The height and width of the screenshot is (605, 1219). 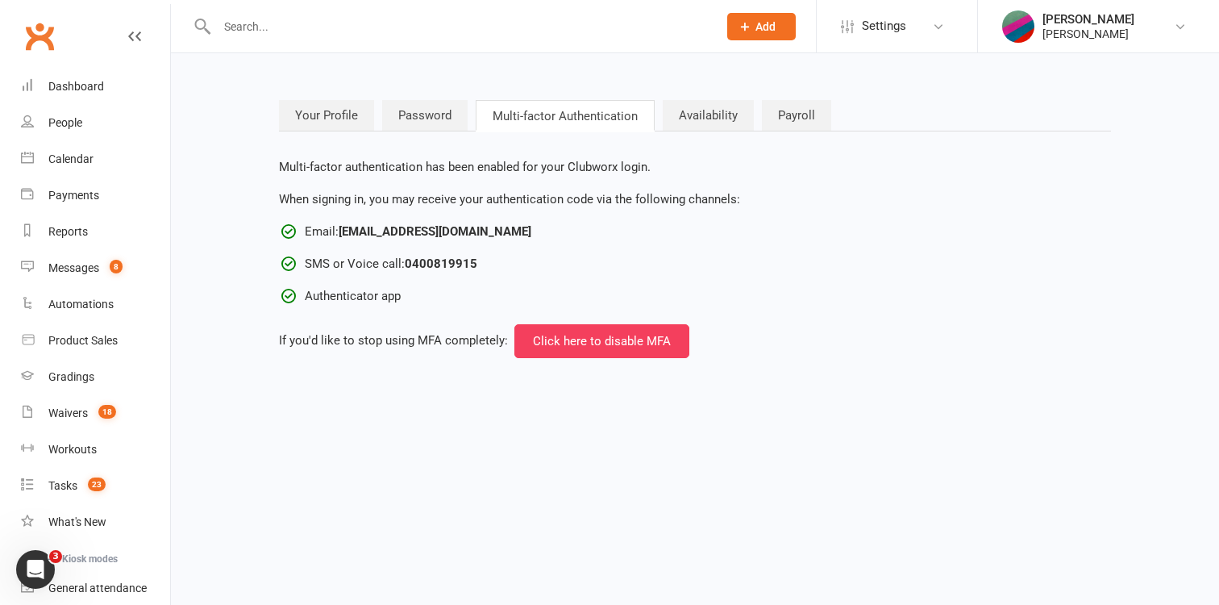 What do you see at coordinates (97, 484) in the screenshot?
I see `span: 23` at bounding box center [97, 484].